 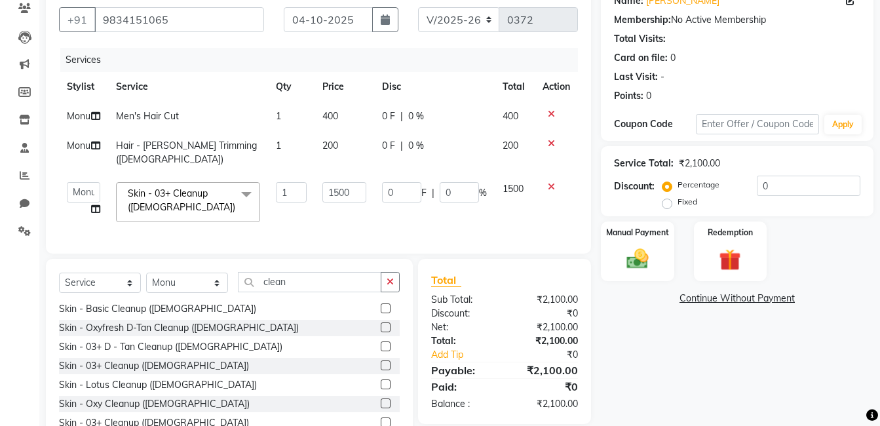 I want to click on input: Search by Name/Mobile/Email/Code, so click(x=179, y=20).